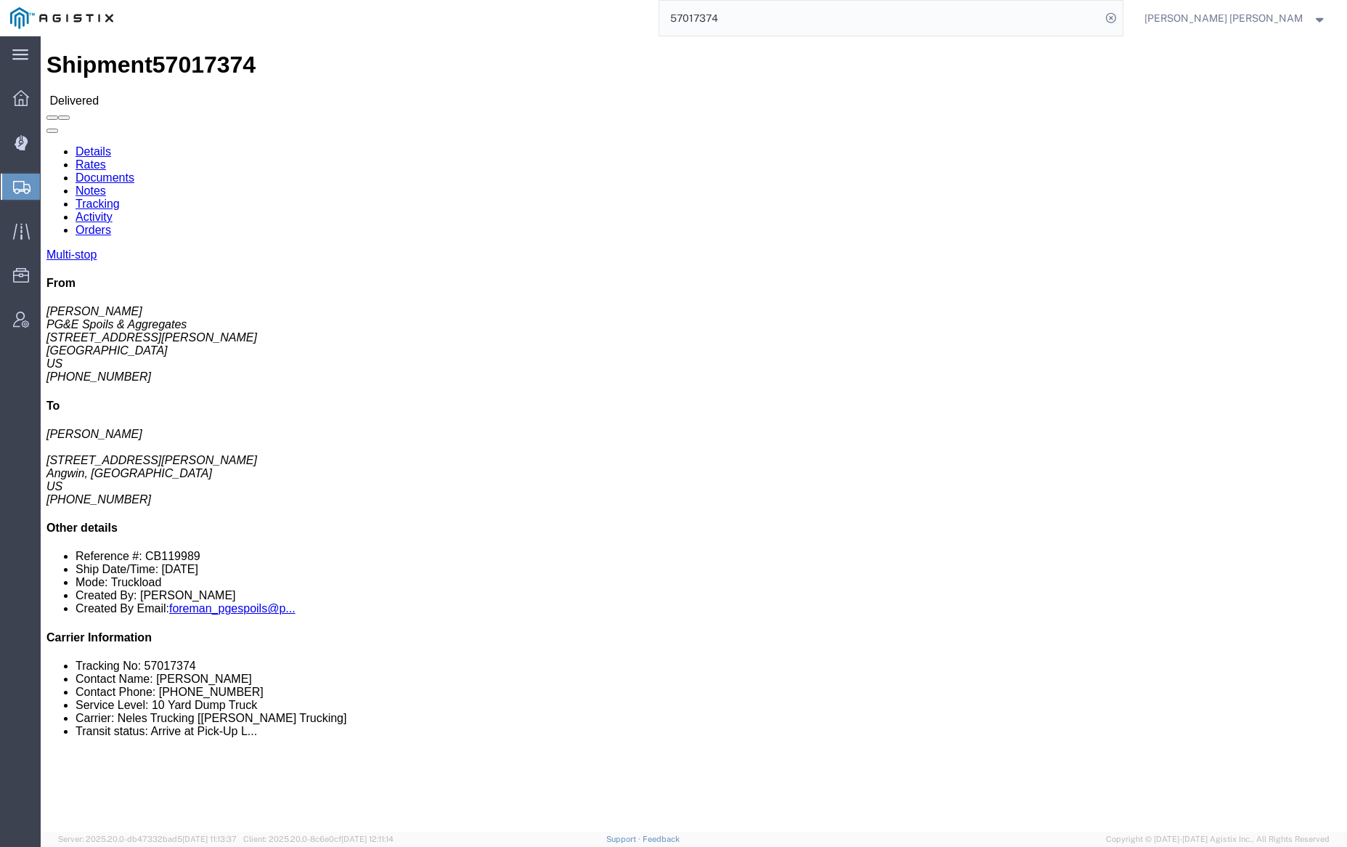 The height and width of the screenshot is (847, 1347). What do you see at coordinates (147, 839) in the screenshot?
I see `span: Server: 2025.20.0-db47332bad5` at bounding box center [147, 839].